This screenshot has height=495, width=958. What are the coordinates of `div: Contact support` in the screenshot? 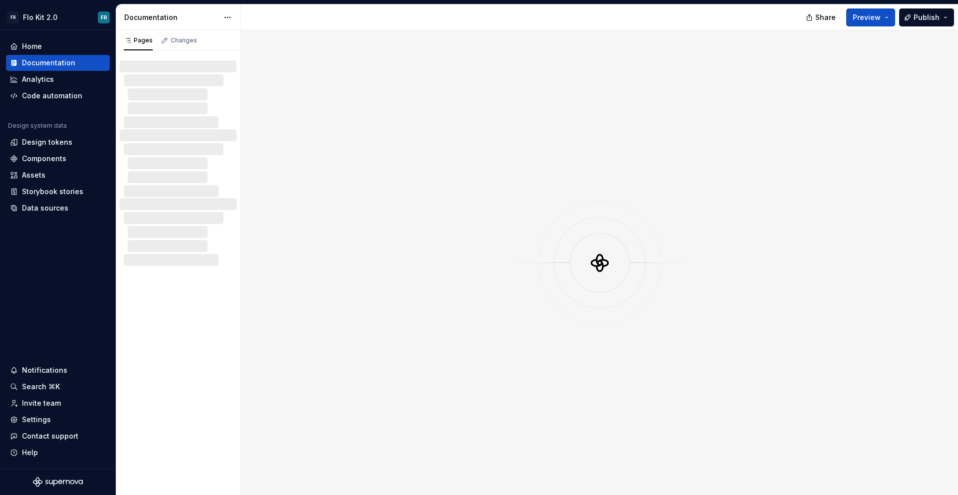 It's located at (50, 436).